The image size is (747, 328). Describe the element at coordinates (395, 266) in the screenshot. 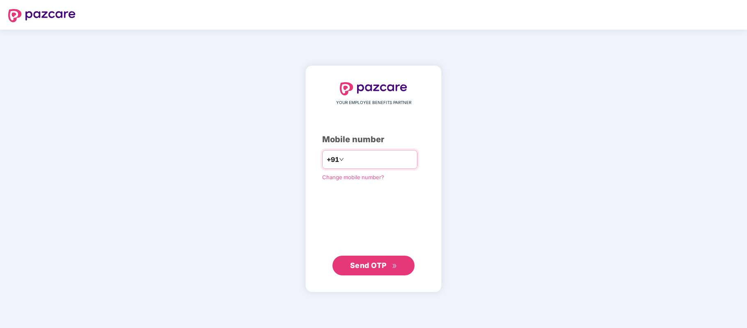

I see `span: double-right` at that location.